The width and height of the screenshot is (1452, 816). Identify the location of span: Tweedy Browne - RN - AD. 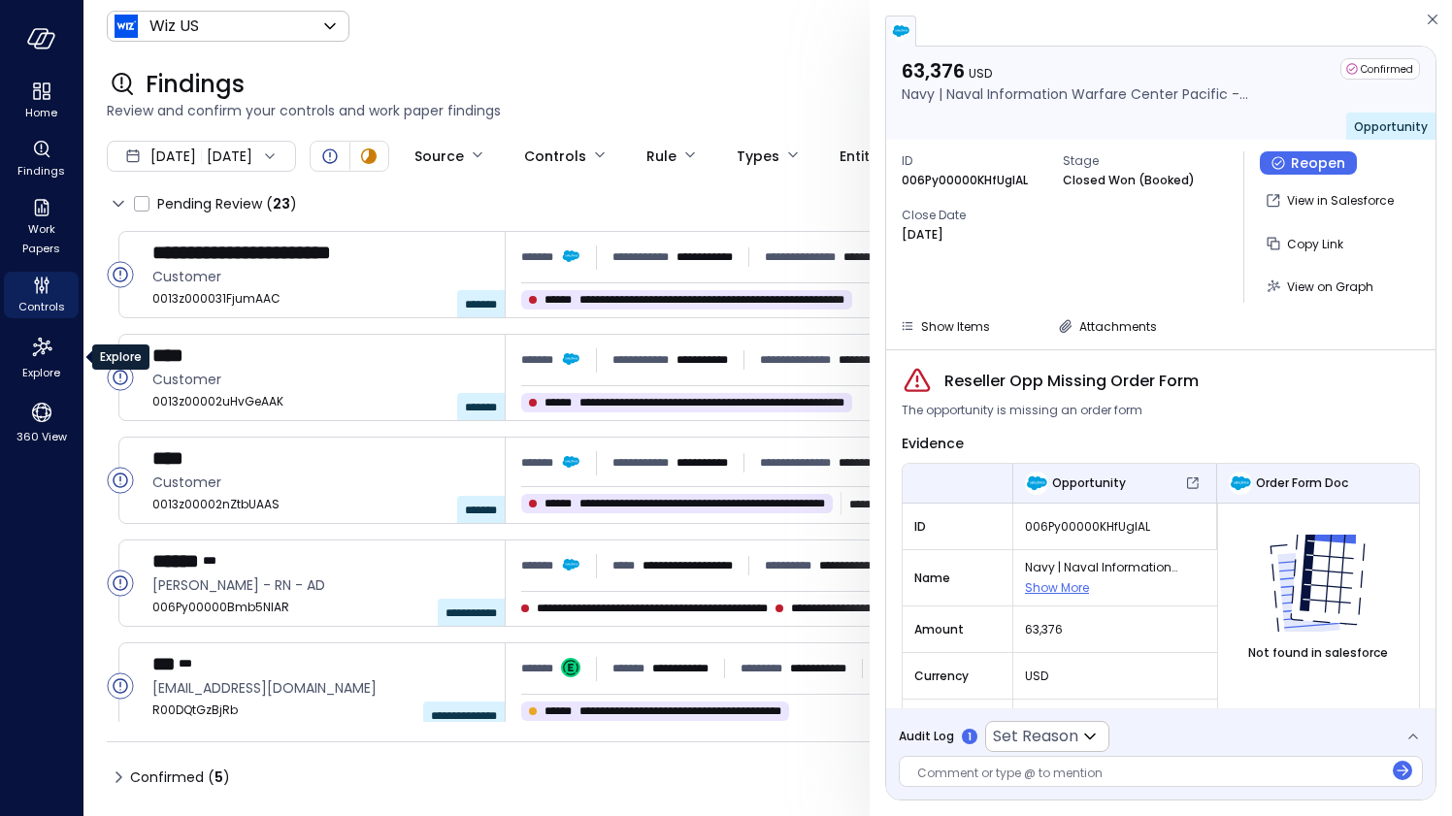
(320, 585).